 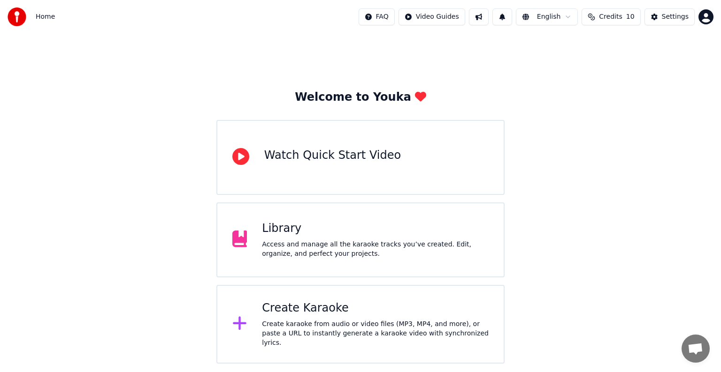 I want to click on div: Settings, so click(x=675, y=17).